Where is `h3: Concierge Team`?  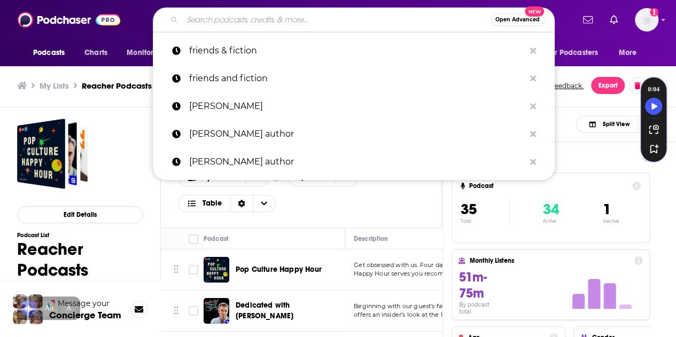
h3: Concierge Team is located at coordinates (85, 315).